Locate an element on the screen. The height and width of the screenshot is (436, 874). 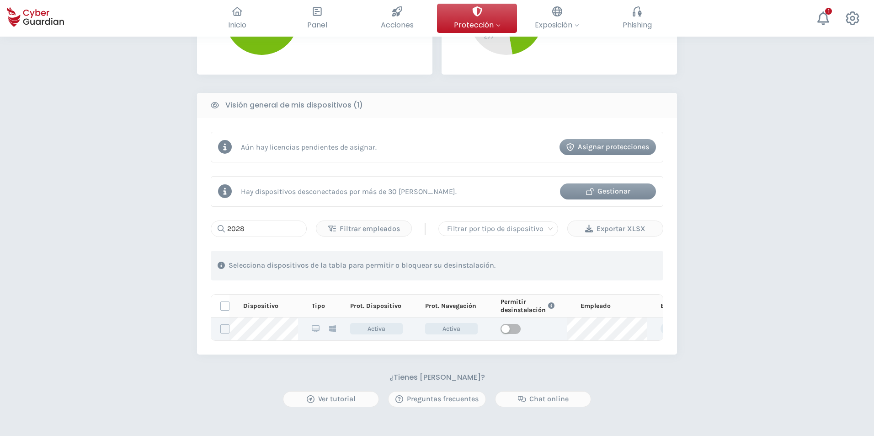
button: Asignar protecciones is located at coordinates (608, 147).